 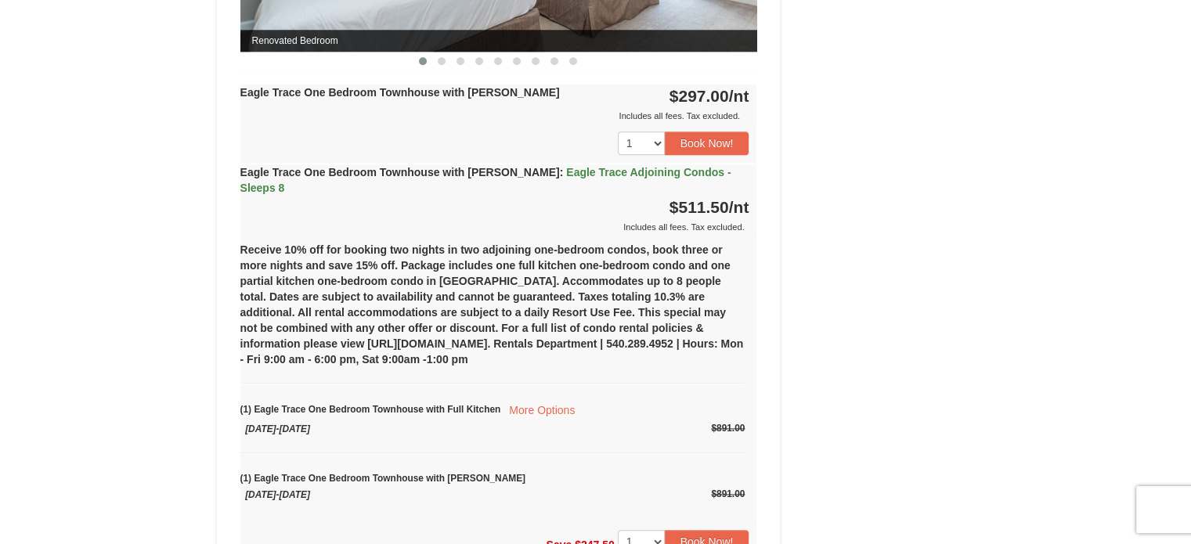 What do you see at coordinates (499, 41) in the screenshot?
I see `span: Renovated Bedroom` at bounding box center [499, 41].